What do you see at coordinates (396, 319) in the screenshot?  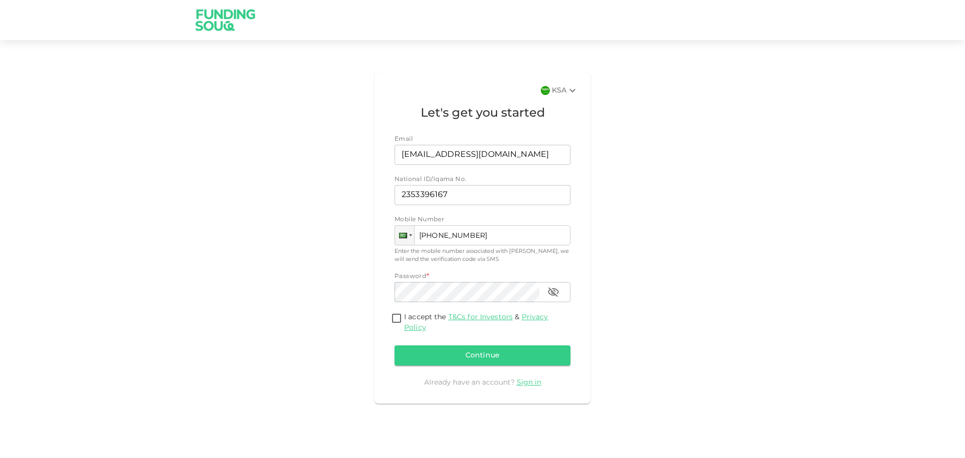 I see `span: termsConditionsForInvestmentsAccepted` at bounding box center [396, 319].